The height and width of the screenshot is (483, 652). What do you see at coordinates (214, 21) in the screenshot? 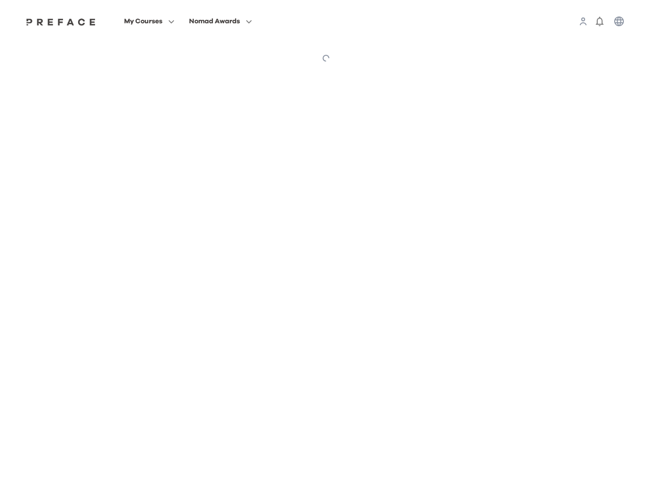
I see `span: Nomad Awards` at bounding box center [214, 21].